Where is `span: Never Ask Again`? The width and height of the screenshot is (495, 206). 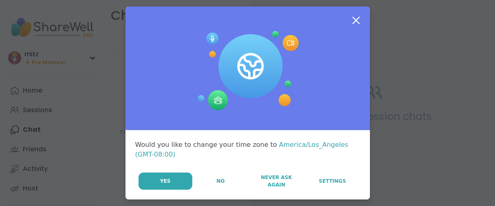
span: Never Ask Again is located at coordinates (277, 181).